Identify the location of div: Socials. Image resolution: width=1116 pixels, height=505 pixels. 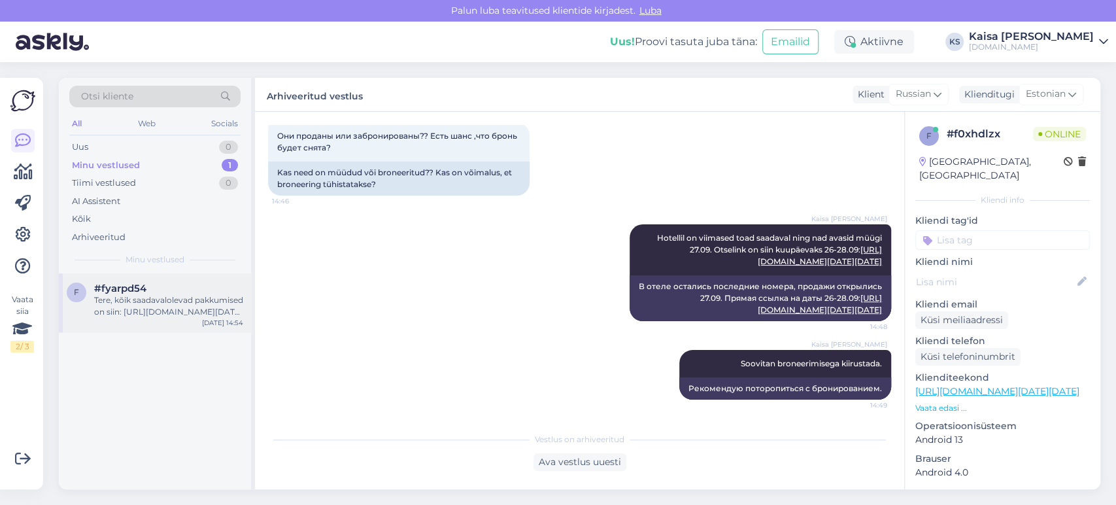
(224, 124).